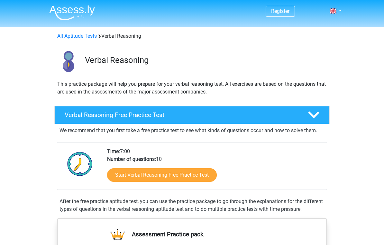 This screenshot has width=384, height=245. What do you see at coordinates (192, 130) in the screenshot?
I see `p: We recommend that you first take a free practice test to see what kinds of questions occur and ho...` at bounding box center [192, 130].